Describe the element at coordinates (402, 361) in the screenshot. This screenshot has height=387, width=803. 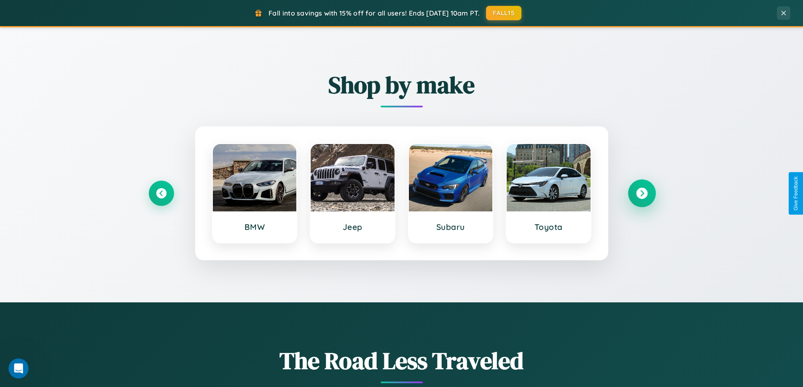
I see `h1: The Road Less Traveled` at that location.